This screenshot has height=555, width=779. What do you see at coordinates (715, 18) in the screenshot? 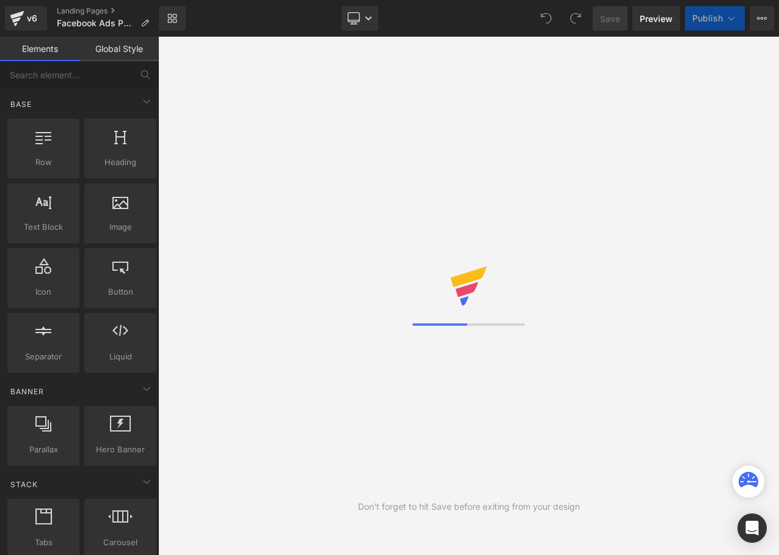
I see `button: Publish` at bounding box center [715, 18].